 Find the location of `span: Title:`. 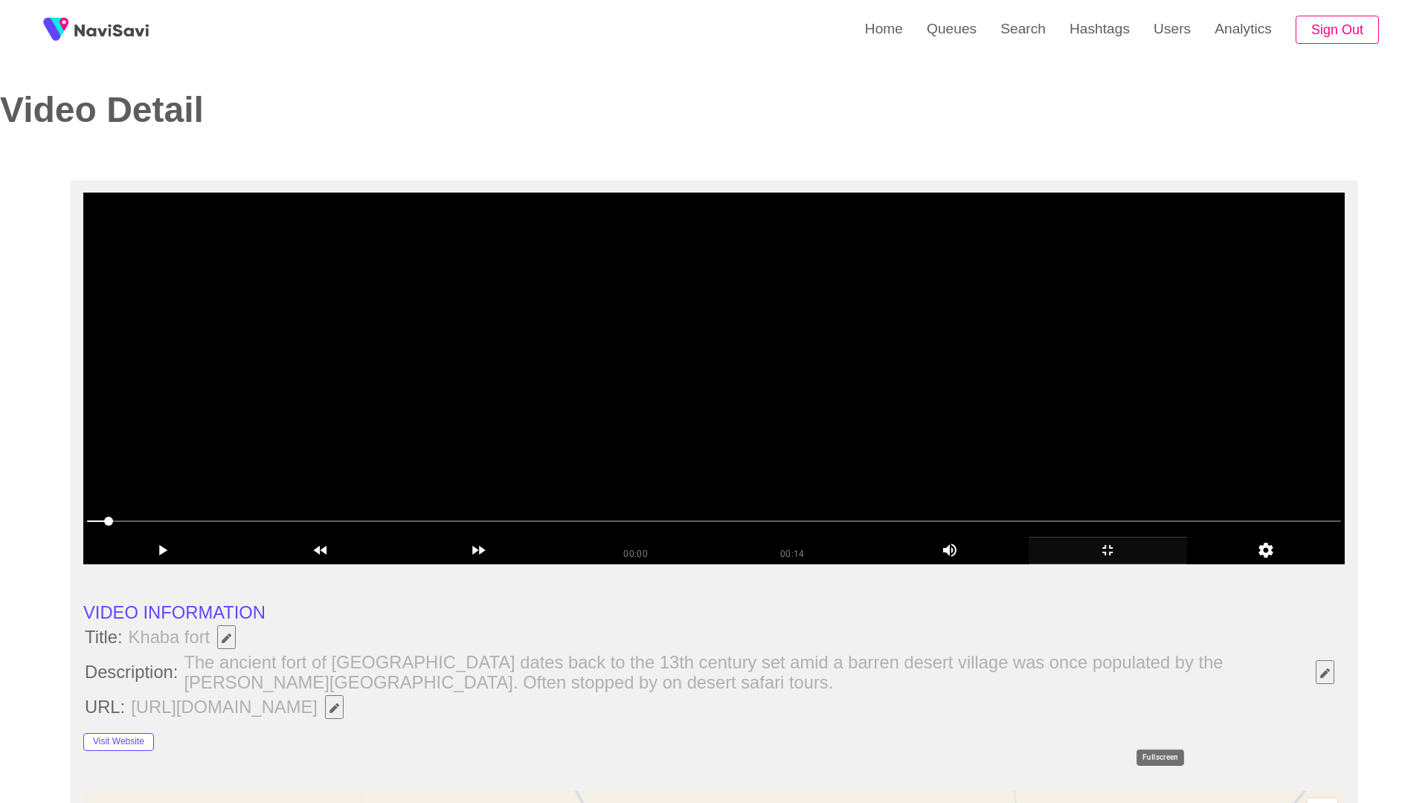

span: Title: is located at coordinates (103, 637).